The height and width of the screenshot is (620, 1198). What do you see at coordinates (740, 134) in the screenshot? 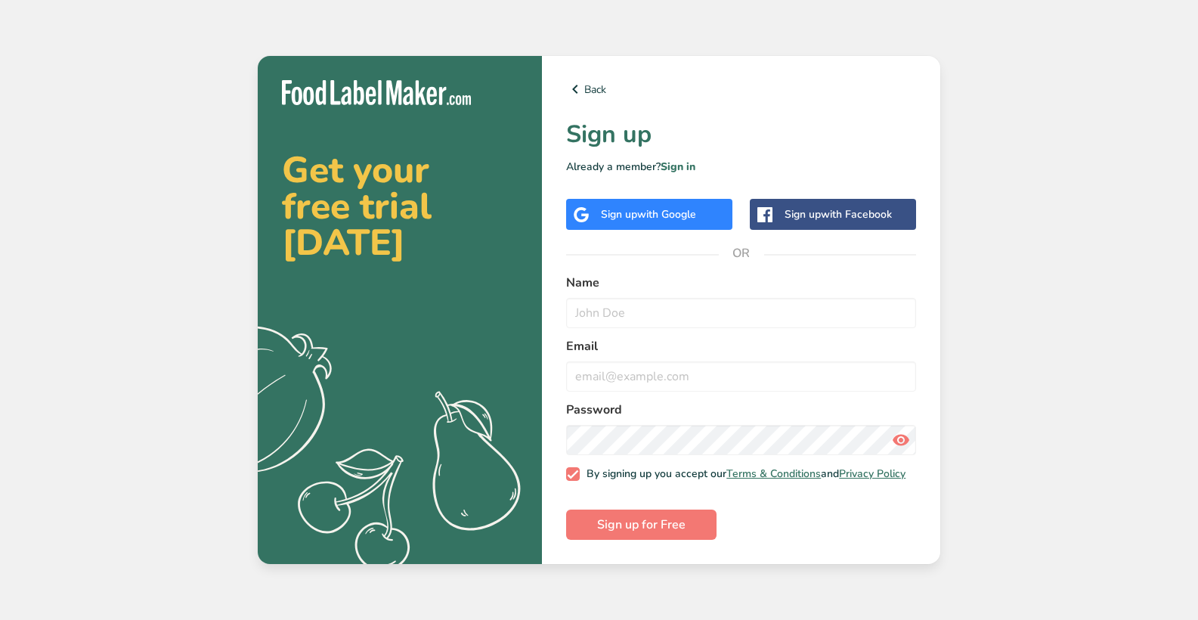
I see `h1: Sign up` at bounding box center [740, 134].